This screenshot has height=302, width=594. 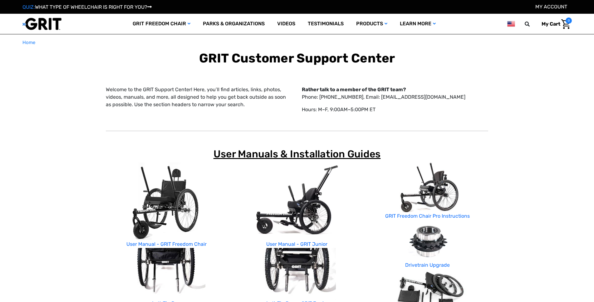 I want to click on p: Welcome to the GRIT Support Center! Here, you’ll find articles, links, photos, videos, manuals, a..., so click(x=199, y=97).